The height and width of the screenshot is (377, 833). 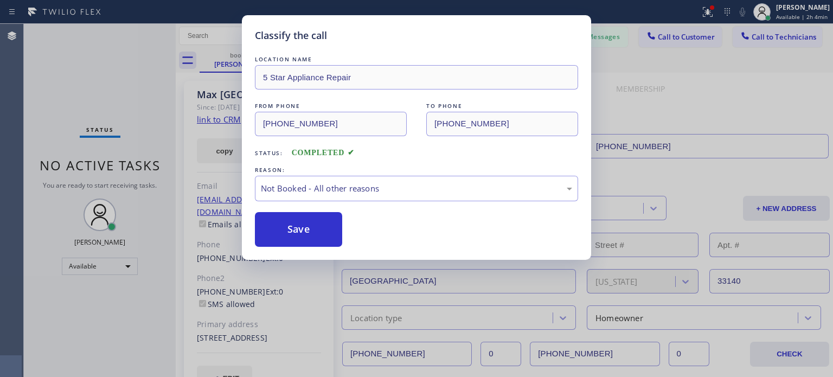 I want to click on div: FROM PHONE, so click(x=331, y=106).